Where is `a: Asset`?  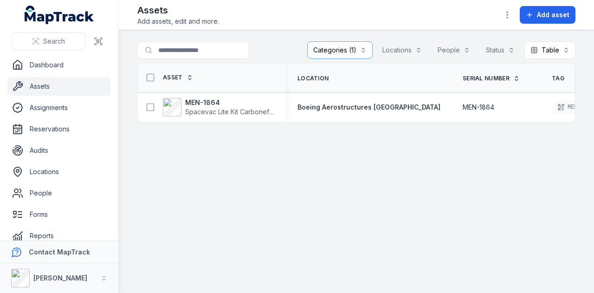
a: Asset is located at coordinates (178, 77).